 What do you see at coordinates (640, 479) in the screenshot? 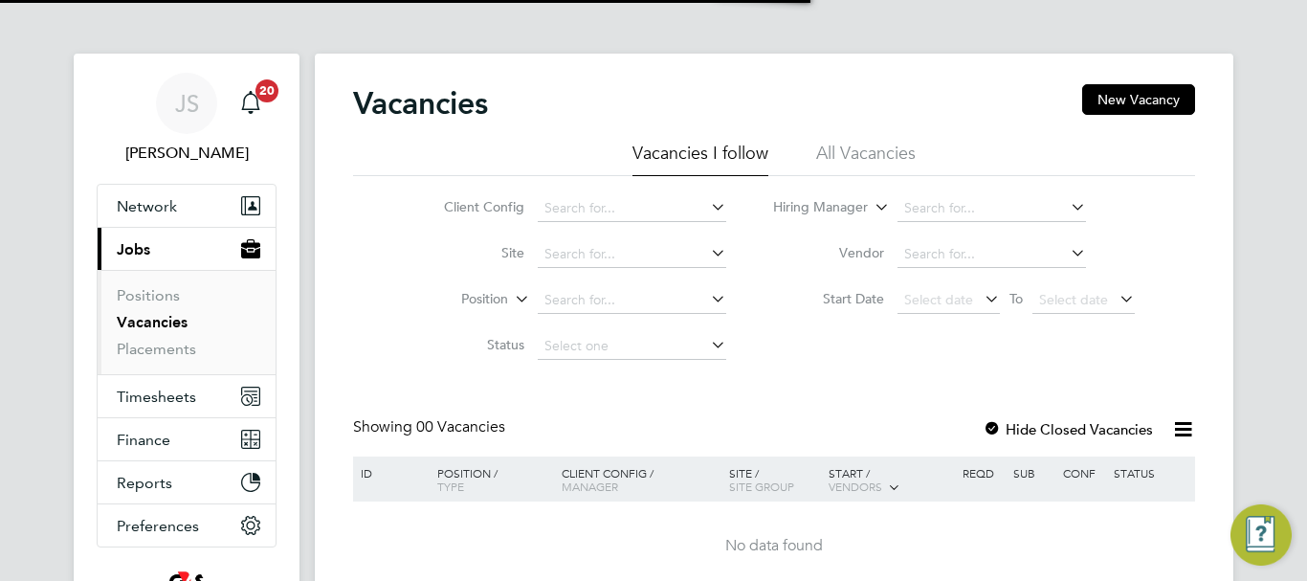
I see `div: Client Config /` at bounding box center [640, 479].